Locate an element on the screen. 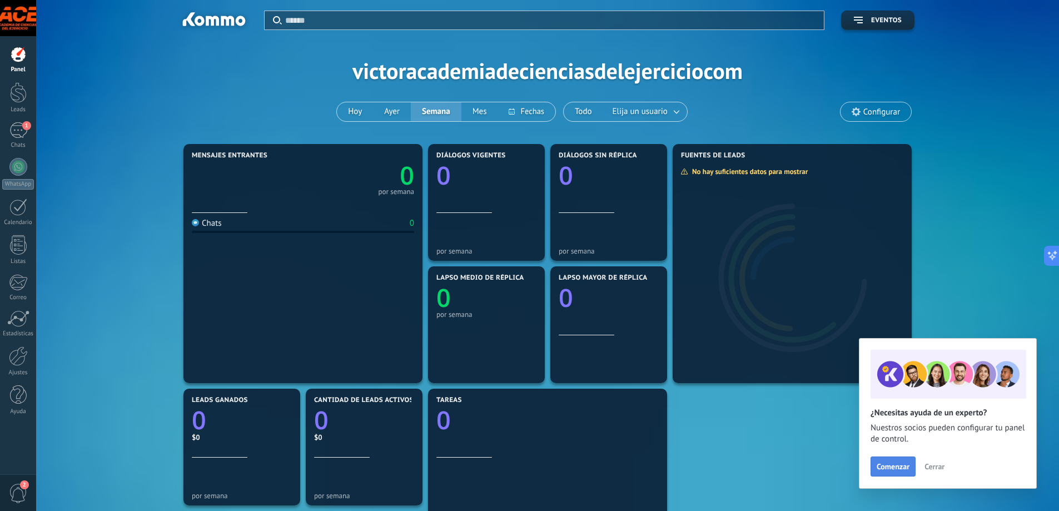  span: Leads ganados is located at coordinates (220, 400).